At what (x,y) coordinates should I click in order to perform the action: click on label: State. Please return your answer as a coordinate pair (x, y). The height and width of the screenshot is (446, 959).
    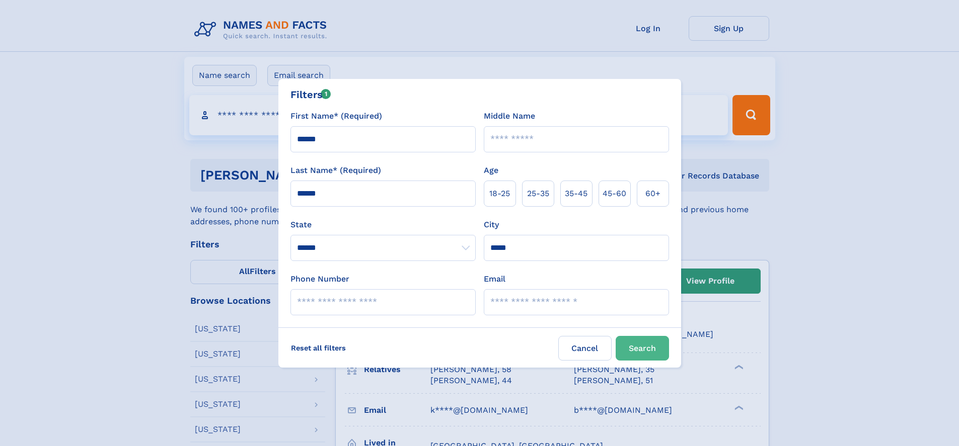
    Looking at the image, I should click on (383, 225).